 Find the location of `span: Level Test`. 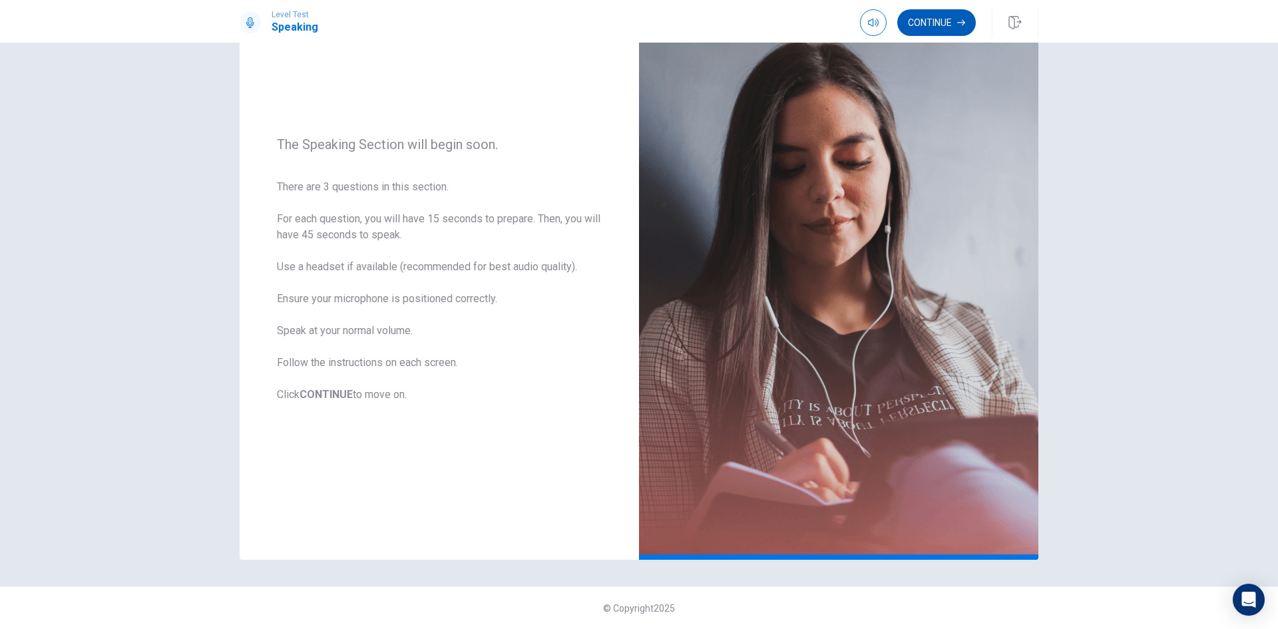

span: Level Test is located at coordinates (295, 15).